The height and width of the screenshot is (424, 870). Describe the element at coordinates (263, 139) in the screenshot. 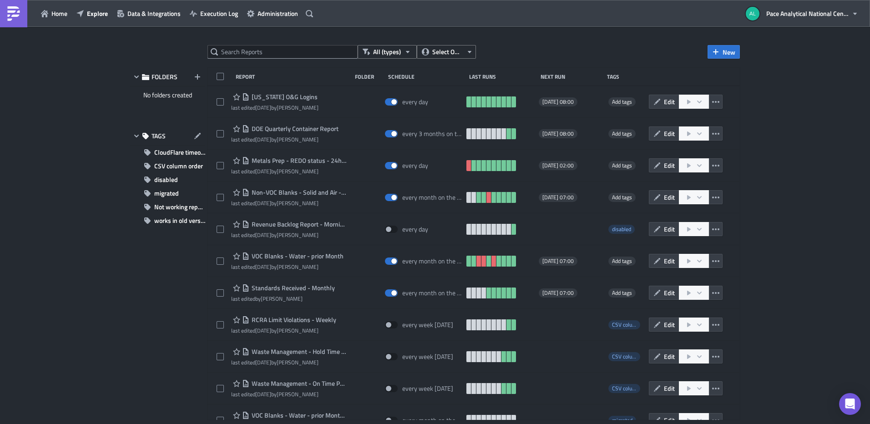

I see `time: 2025-06-10T14:24:40Z` at that location.